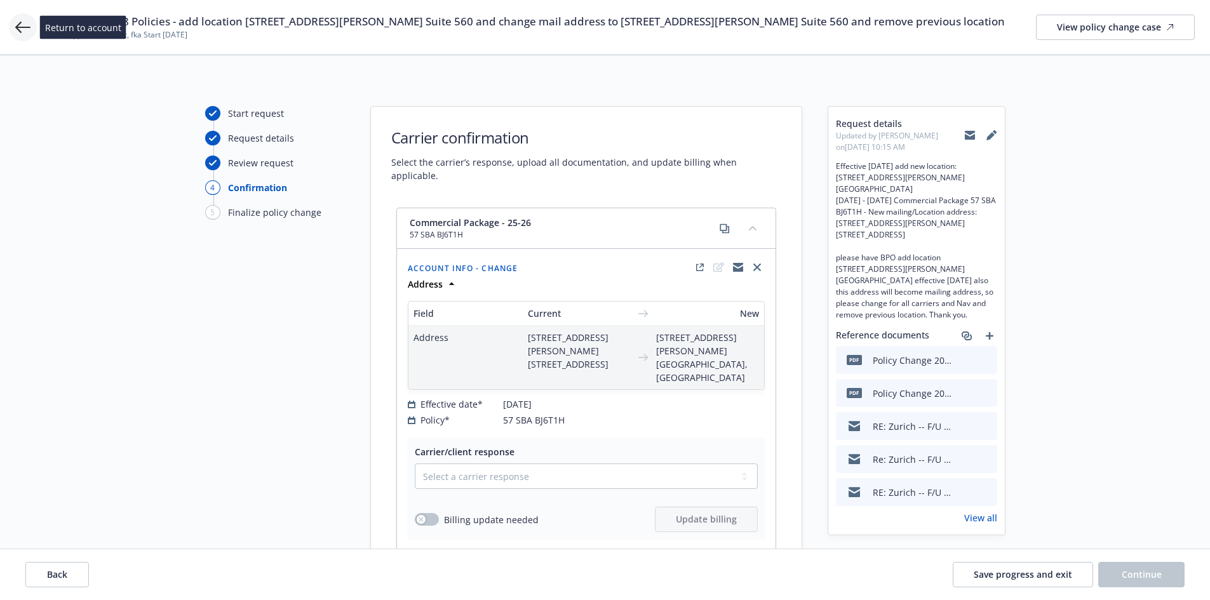 This screenshot has width=1210, height=600. I want to click on div: Commercial Package - 25-2657 SBA BJ6T1Hcopycollapse content, so click(586, 229).